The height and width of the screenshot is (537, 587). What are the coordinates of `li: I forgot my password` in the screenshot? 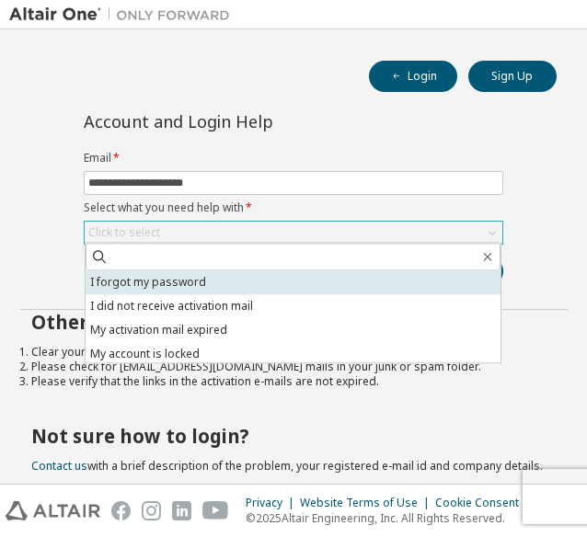 It's located at (293, 282).